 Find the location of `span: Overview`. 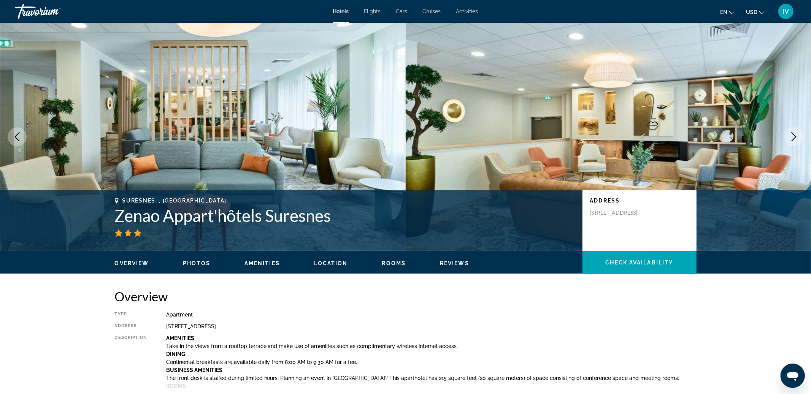

span: Overview is located at coordinates (132, 263).